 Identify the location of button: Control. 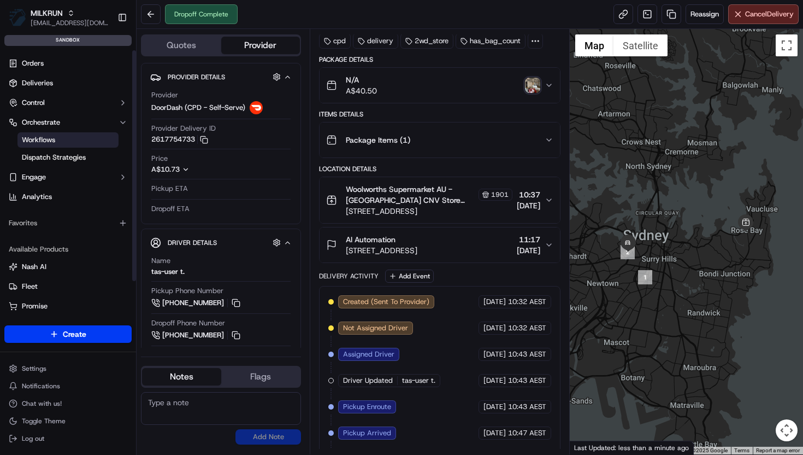
(68, 103).